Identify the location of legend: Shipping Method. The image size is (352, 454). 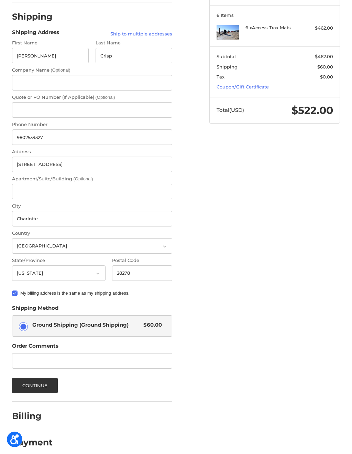
(35, 309).